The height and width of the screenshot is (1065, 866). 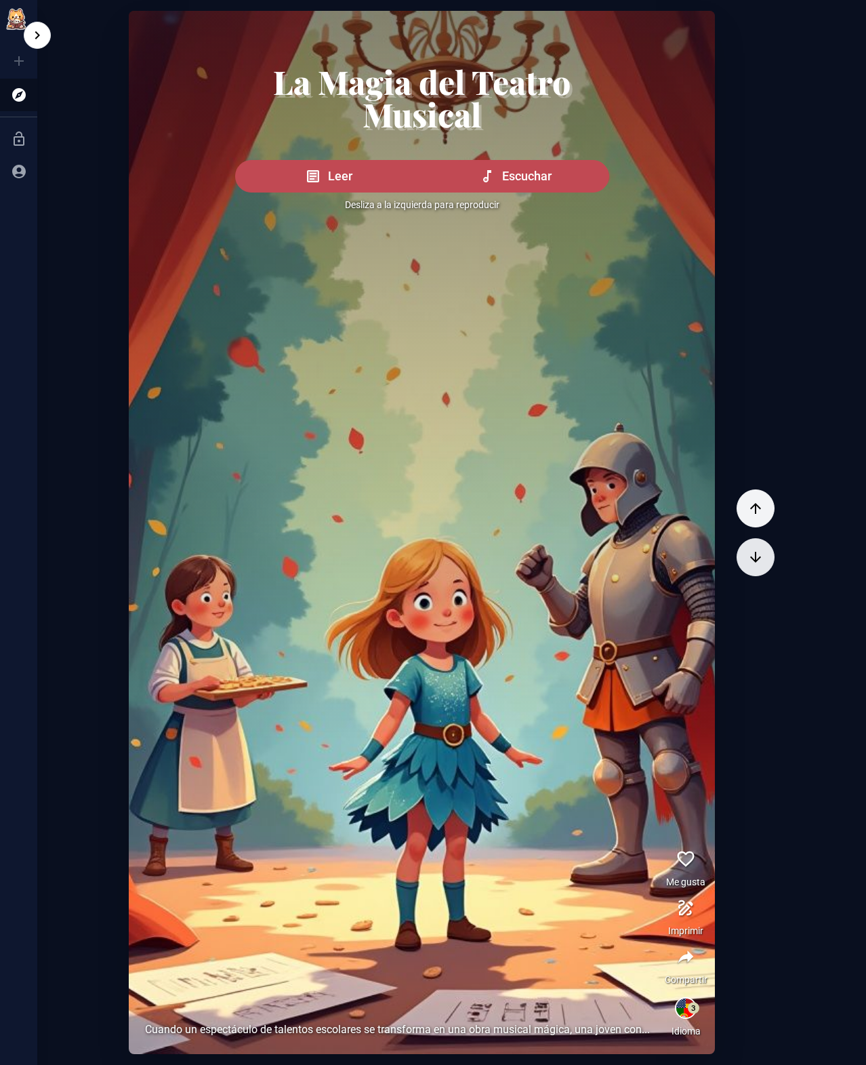 What do you see at coordinates (403, 1029) in the screenshot?
I see `div: Cuando un espectáculo de talentos escolares se transforma en una obra musical mágica, una joven c...` at bounding box center [403, 1029].